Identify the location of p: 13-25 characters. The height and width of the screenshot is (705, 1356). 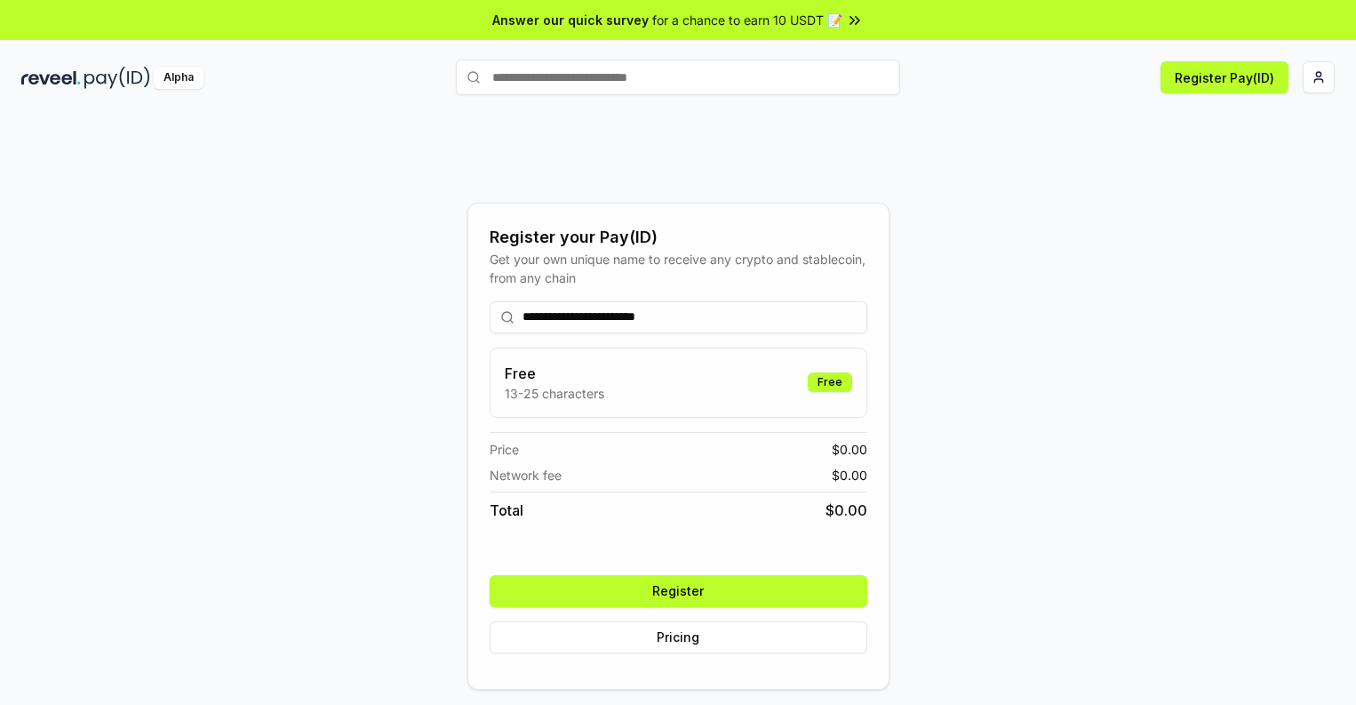
(554, 393).